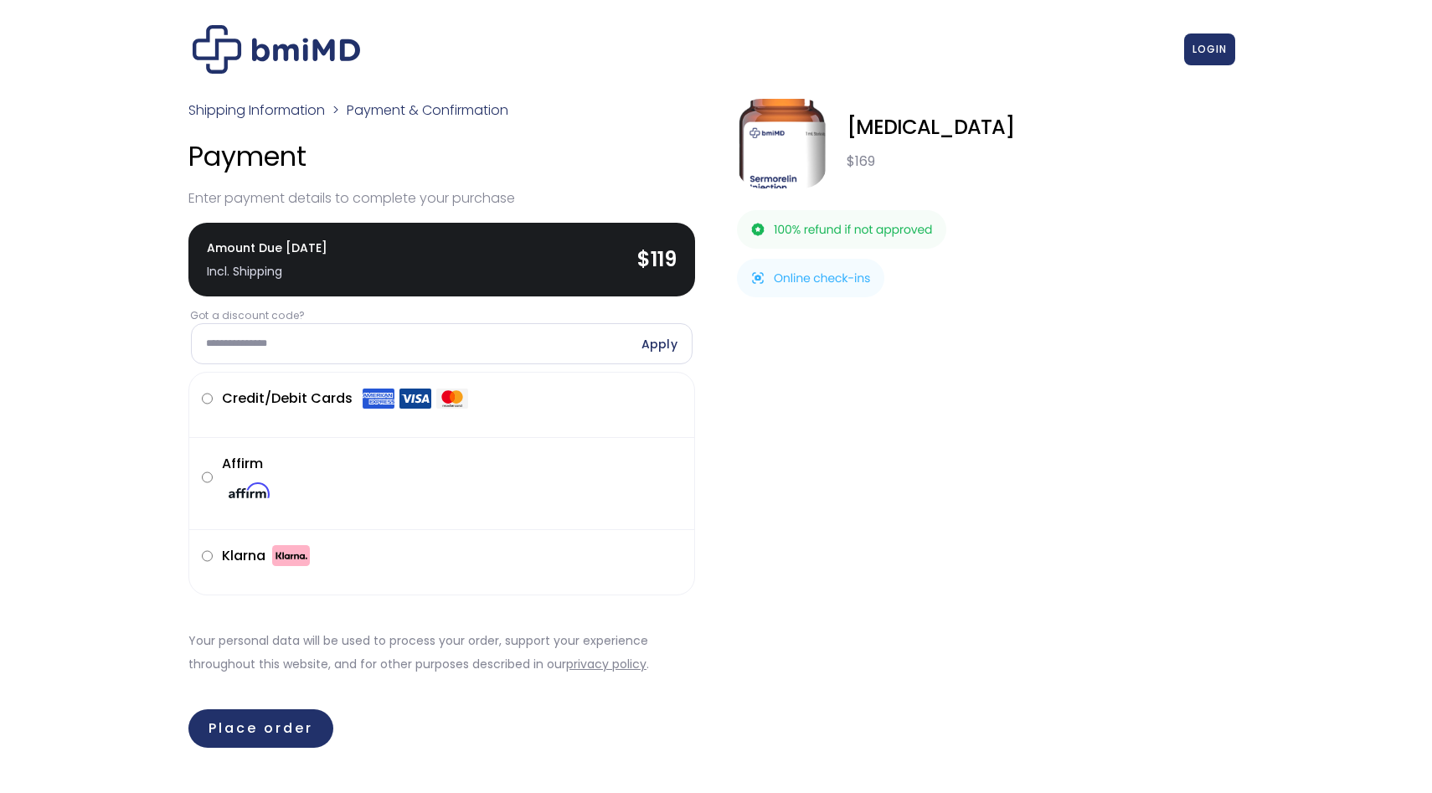 The height and width of the screenshot is (793, 1432). What do you see at coordinates (441, 316) in the screenshot?
I see `label: Got a discount code?` at bounding box center [441, 316].